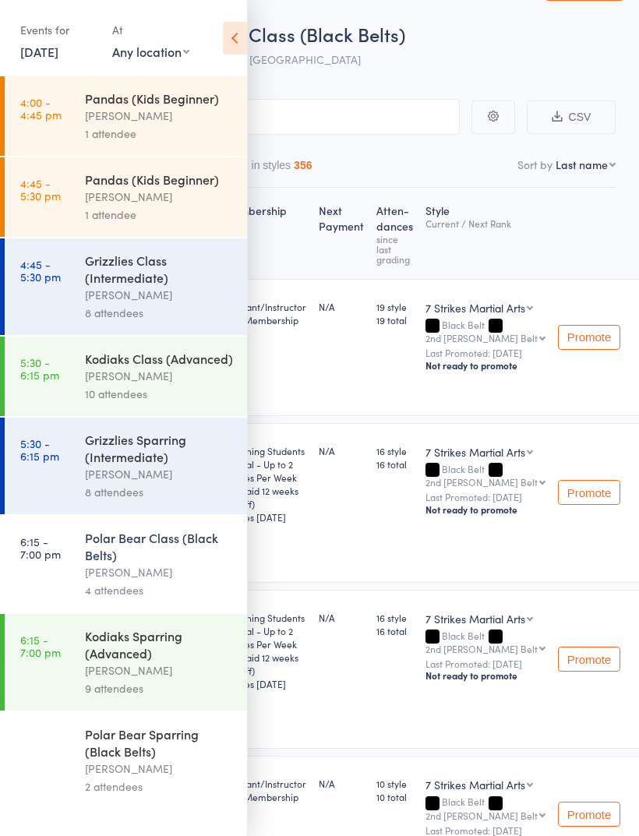  Describe the element at coordinates (159, 358) in the screenshot. I see `div: Kodiaks Class (Advanced)` at that location.